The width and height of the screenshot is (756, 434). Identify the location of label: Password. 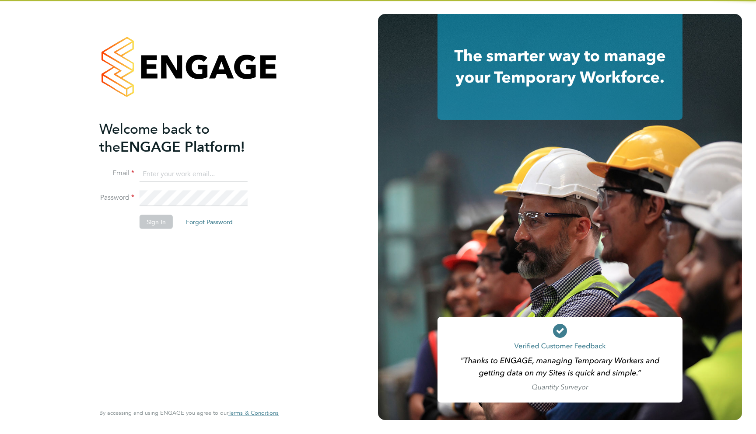
(117, 198).